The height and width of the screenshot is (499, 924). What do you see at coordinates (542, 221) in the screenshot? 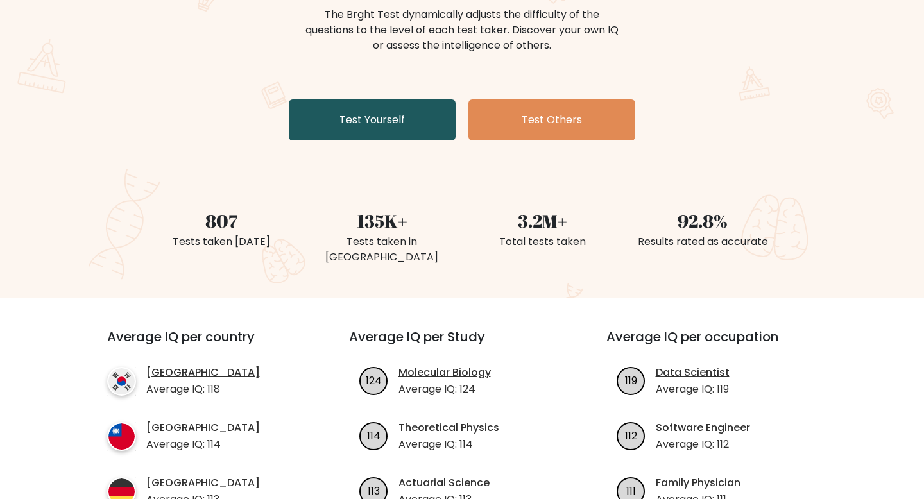
I see `div: 3.2M+` at bounding box center [542, 221].